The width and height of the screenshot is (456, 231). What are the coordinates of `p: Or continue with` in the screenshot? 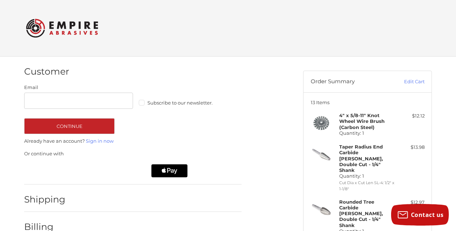 It's located at (133, 154).